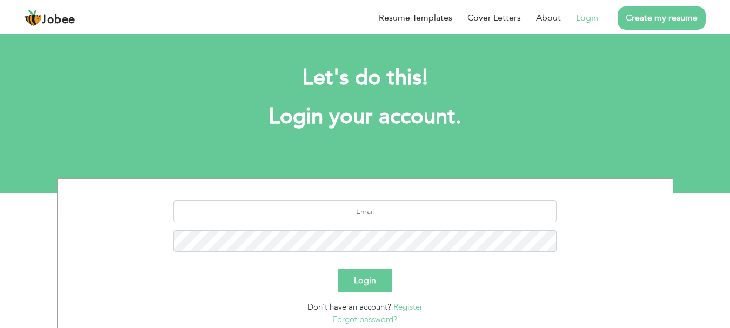 The width and height of the screenshot is (730, 328). I want to click on span: Jobee, so click(58, 20).